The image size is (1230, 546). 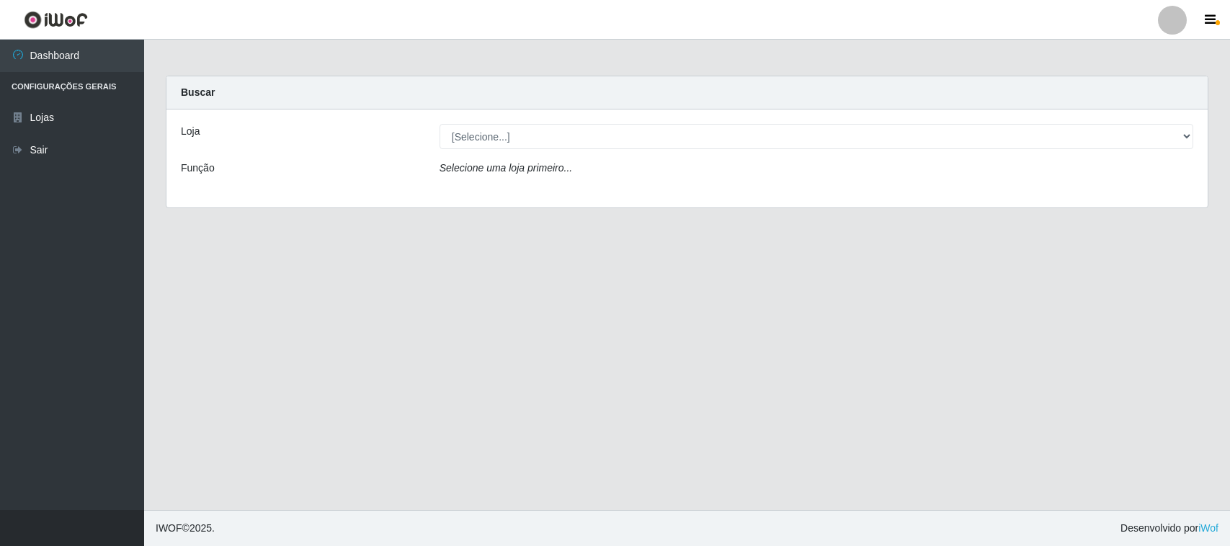 What do you see at coordinates (1208, 528) in the screenshot?
I see `a: iWof` at bounding box center [1208, 528].